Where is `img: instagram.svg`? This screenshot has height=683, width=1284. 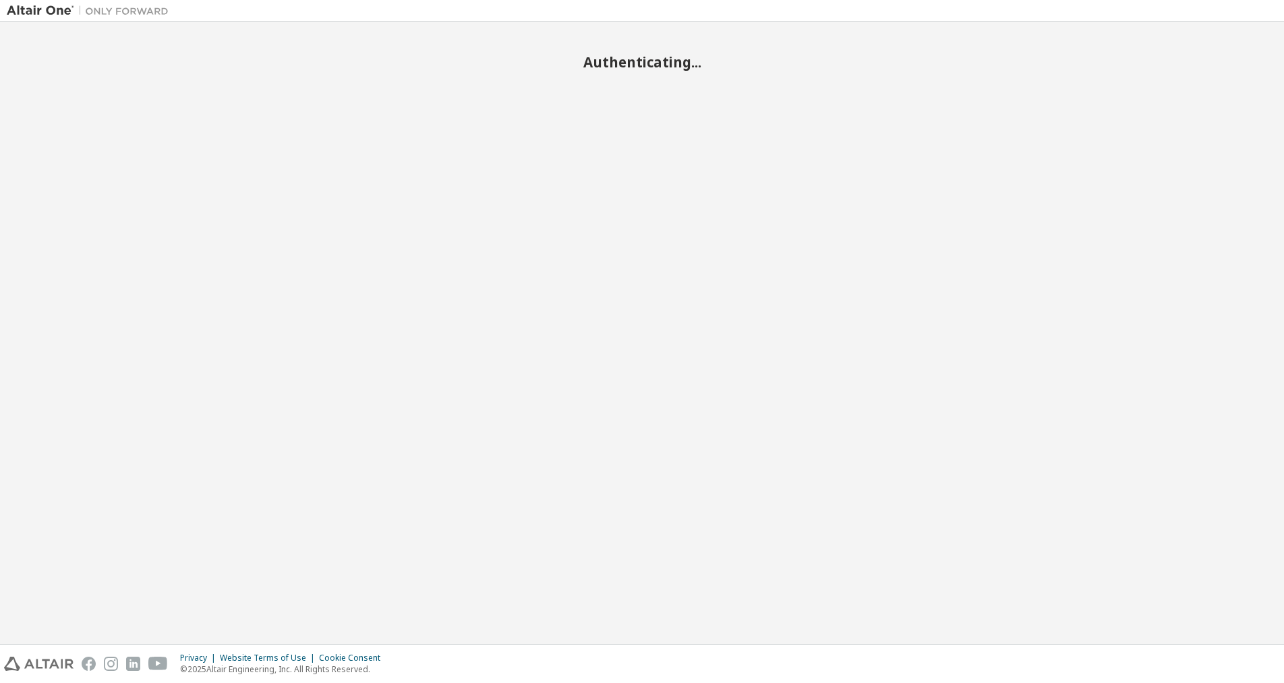
img: instagram.svg is located at coordinates (111, 664).